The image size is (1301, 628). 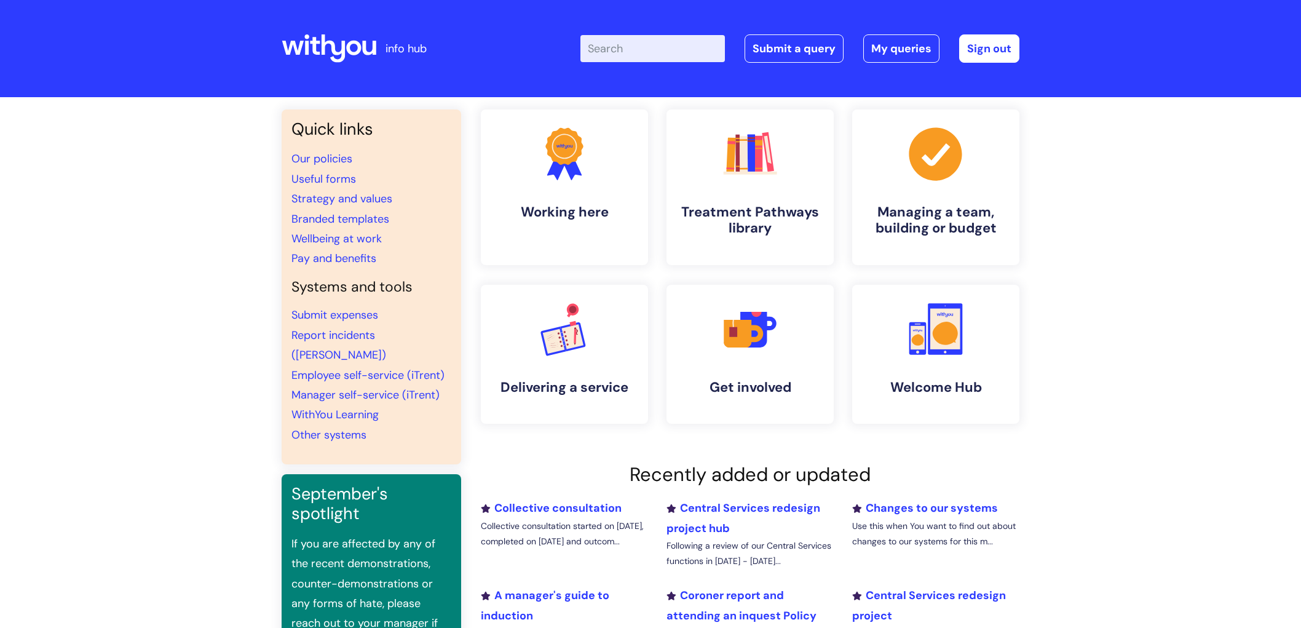 I want to click on a: Useful forms, so click(x=323, y=179).